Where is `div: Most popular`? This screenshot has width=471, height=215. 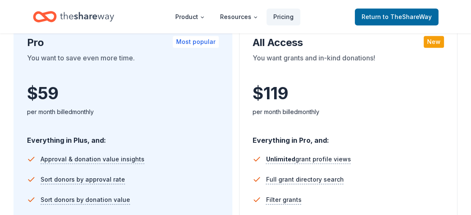 div: Most popular is located at coordinates (196, 42).